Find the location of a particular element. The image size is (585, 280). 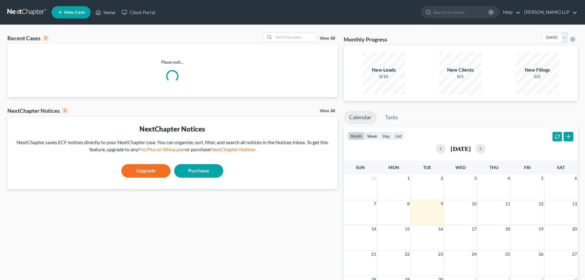

span: 27 is located at coordinates (575, 254).